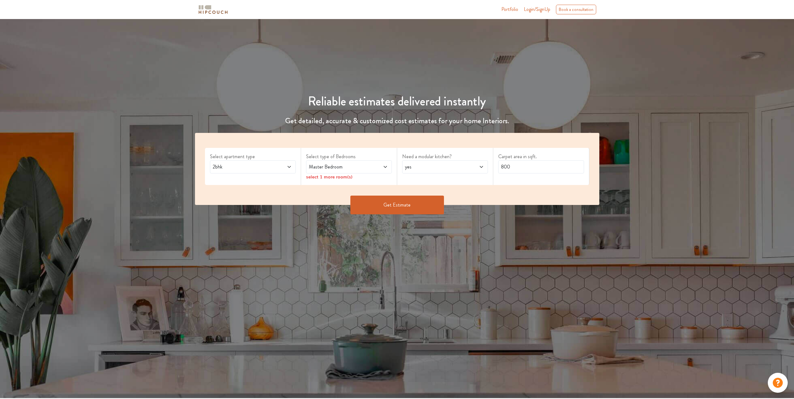 The image size is (794, 399). Describe the element at coordinates (337, 167) in the screenshot. I see `span: Master Bedroom` at that location.